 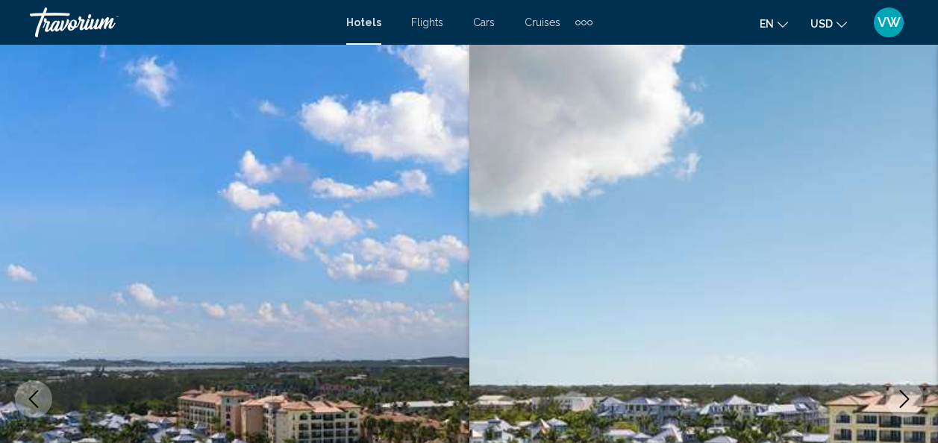 I want to click on a: Flights, so click(x=427, y=22).